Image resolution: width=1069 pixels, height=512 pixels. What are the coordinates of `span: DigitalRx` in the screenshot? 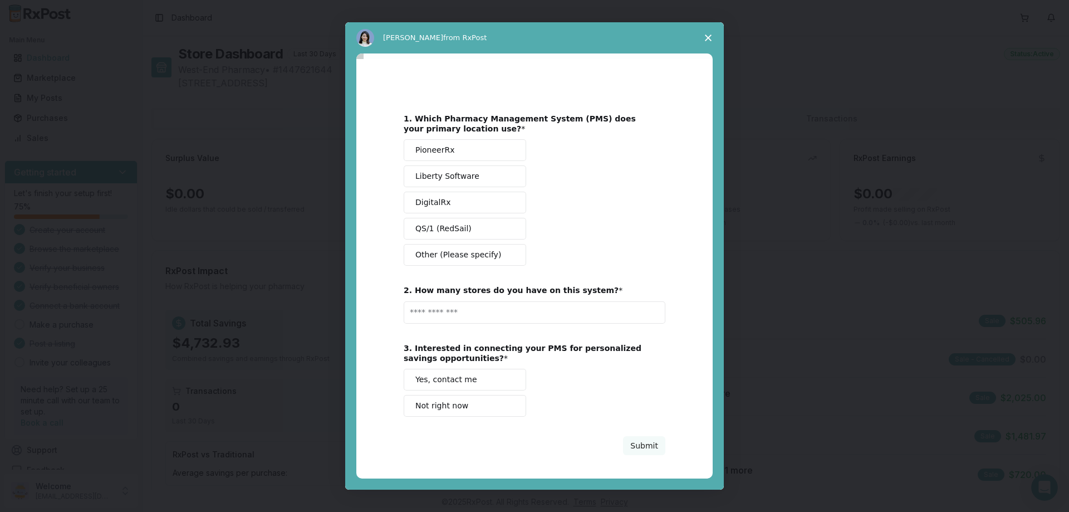 It's located at (433, 202).